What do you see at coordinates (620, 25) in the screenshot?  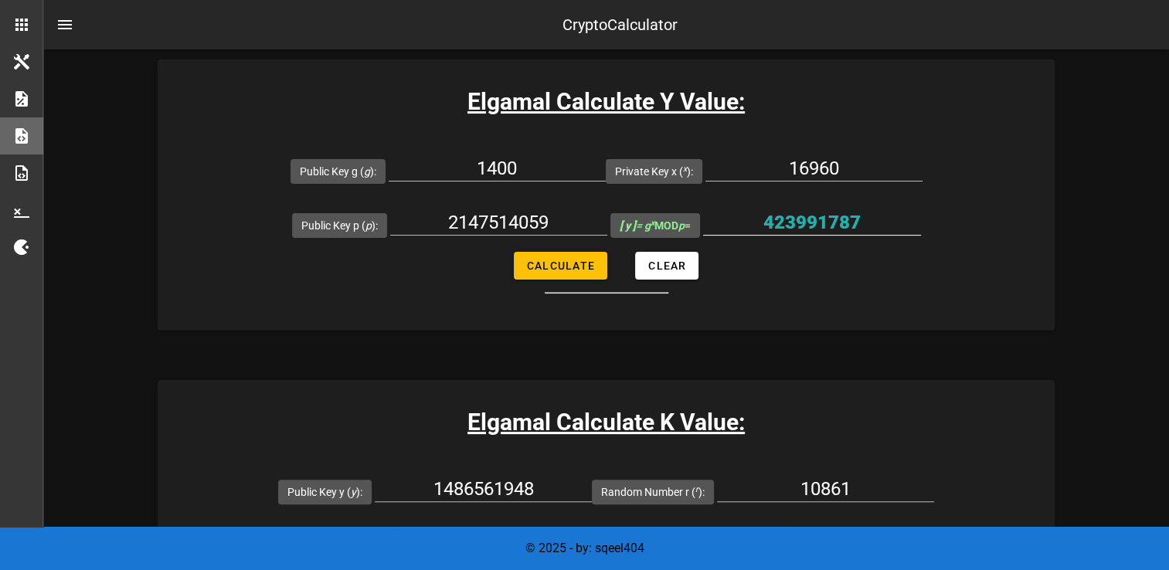 I see `div: CryptoCalculator` at bounding box center [620, 25].